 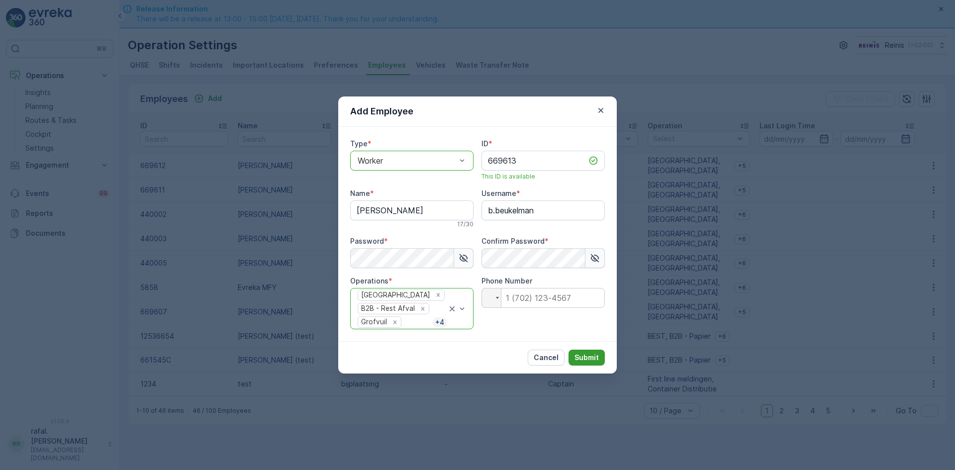 I want to click on input: 1 (702) 123-4567, so click(x=543, y=298).